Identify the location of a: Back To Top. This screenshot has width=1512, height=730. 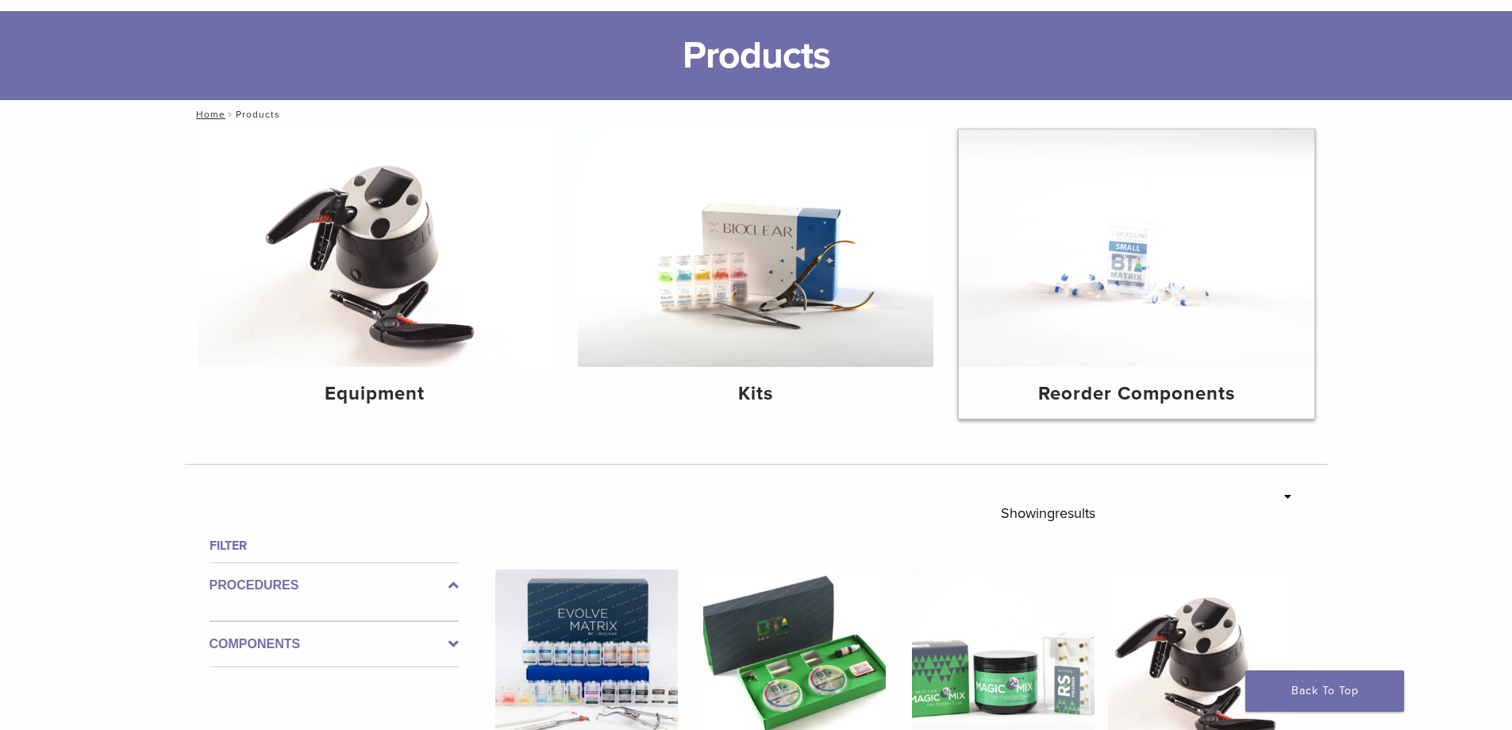
(1325, 691).